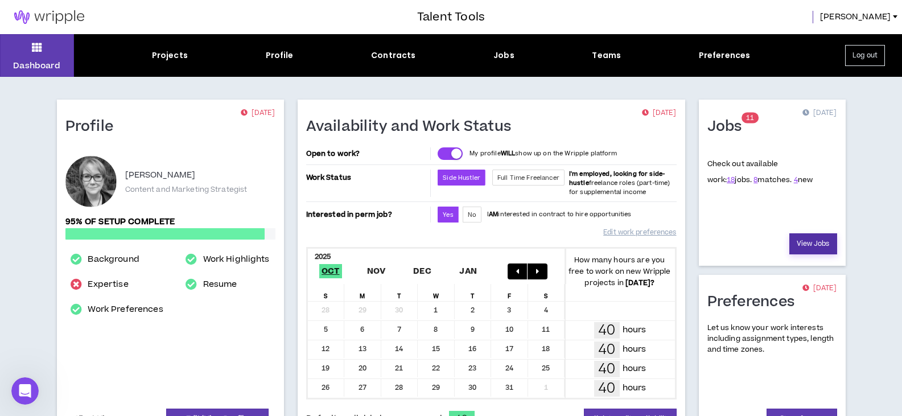  Describe the element at coordinates (186, 190) in the screenshot. I see `p: Content and Marketing Strategist` at that location.